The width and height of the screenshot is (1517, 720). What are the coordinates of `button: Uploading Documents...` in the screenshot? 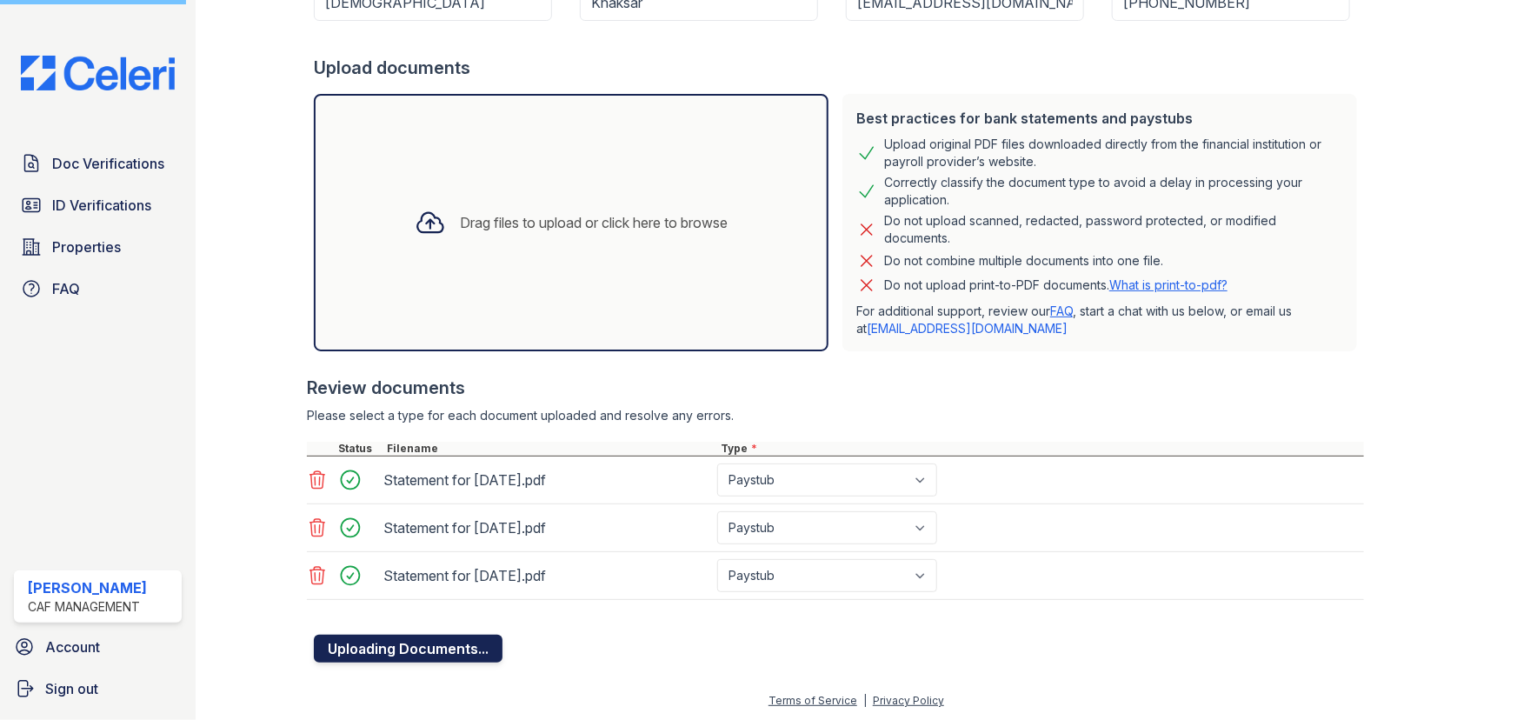 It's located at (408, 648).